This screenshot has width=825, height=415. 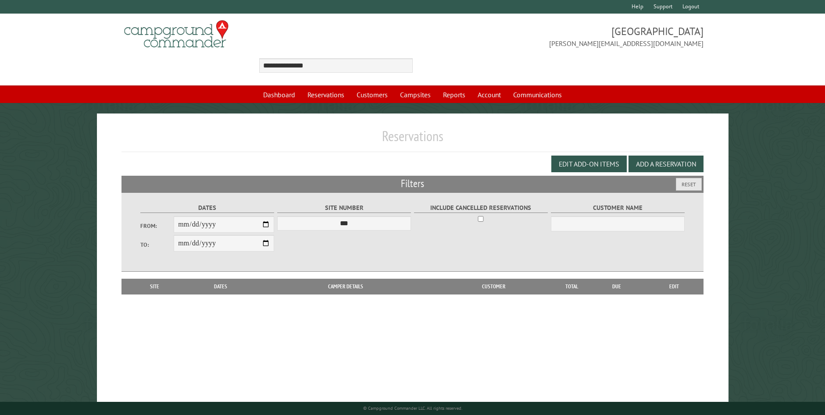 I want to click on th: Dates, so click(x=220, y=287).